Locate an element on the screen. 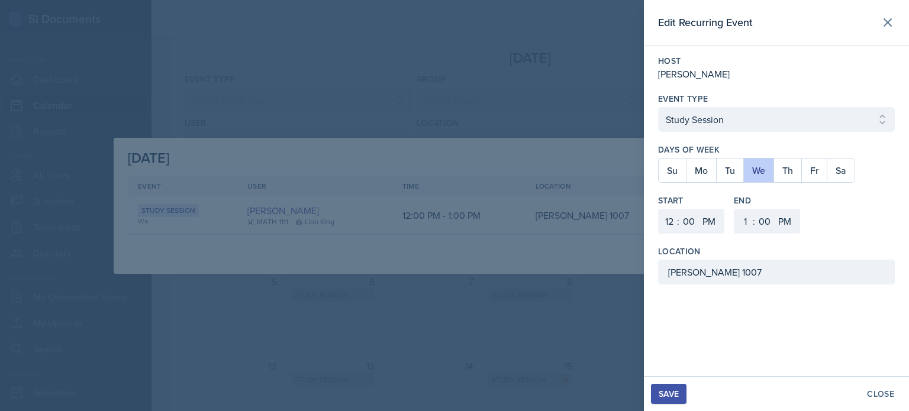  div: Save is located at coordinates (669, 394).